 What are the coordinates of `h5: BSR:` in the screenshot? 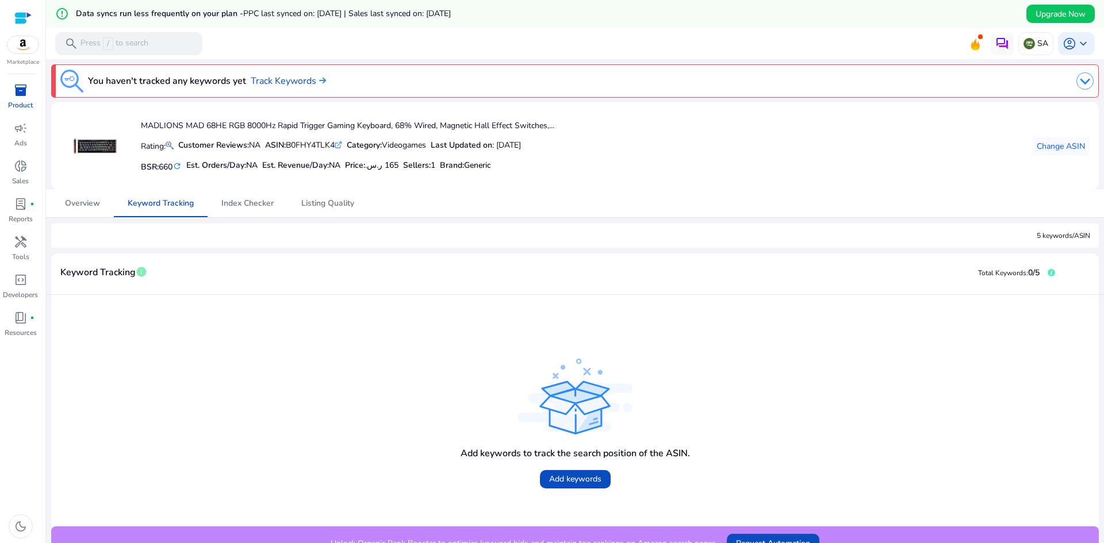 It's located at (161, 166).